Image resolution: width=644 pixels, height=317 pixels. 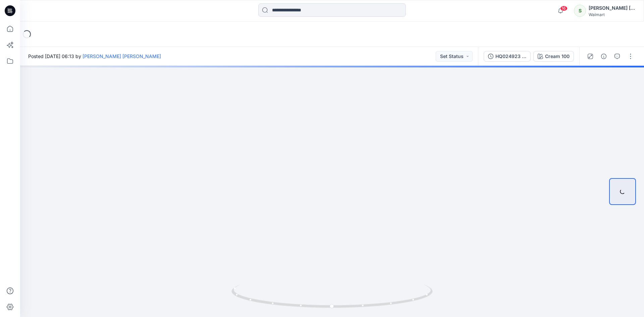 What do you see at coordinates (580, 11) in the screenshot?
I see `div: S​` at bounding box center [580, 11].